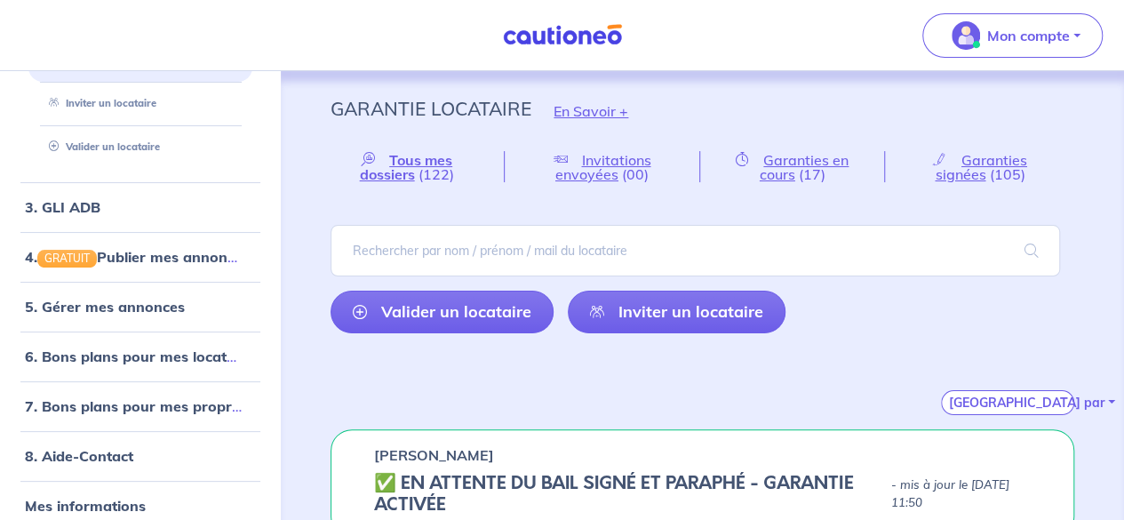 The image size is (1124, 520). Describe the element at coordinates (603, 167) in the screenshot. I see `span: Invitations envoyées` at that location.